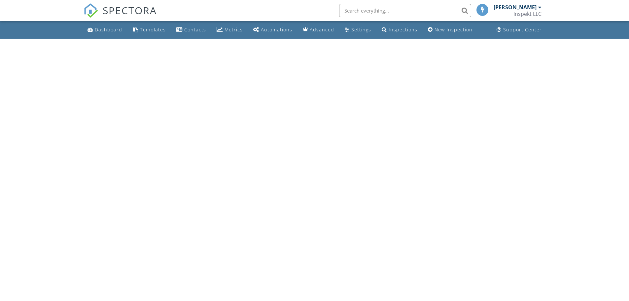 Image resolution: width=629 pixels, height=301 pixels. I want to click on div: Inspekt LLC, so click(528, 14).